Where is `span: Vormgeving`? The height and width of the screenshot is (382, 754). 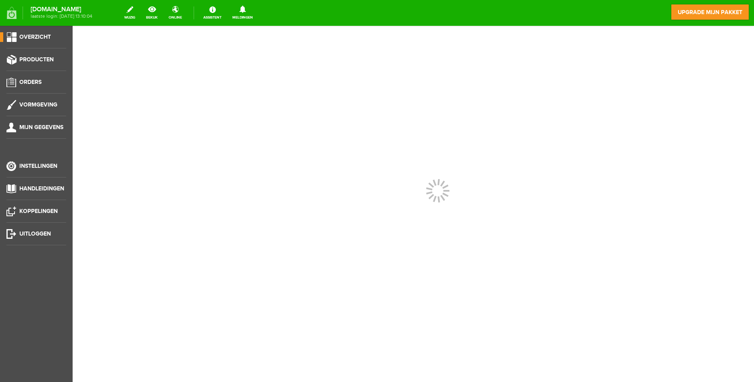
span: Vormgeving is located at coordinates (38, 104).